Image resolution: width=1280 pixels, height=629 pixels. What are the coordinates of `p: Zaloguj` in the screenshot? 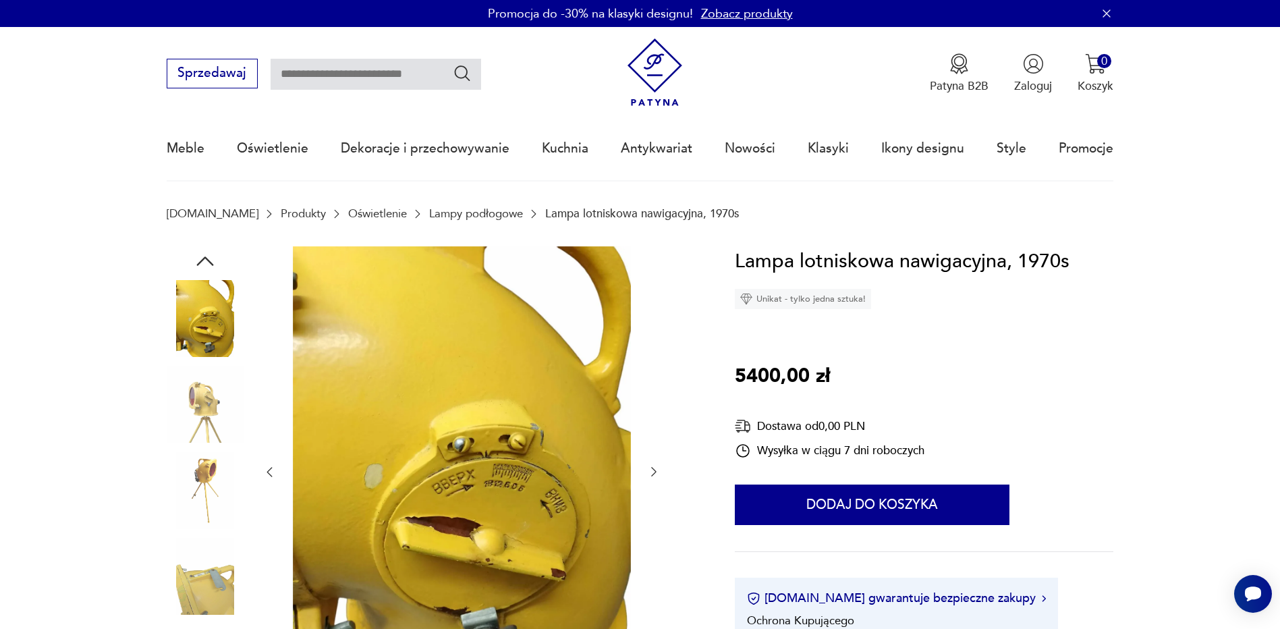 It's located at (1033, 86).